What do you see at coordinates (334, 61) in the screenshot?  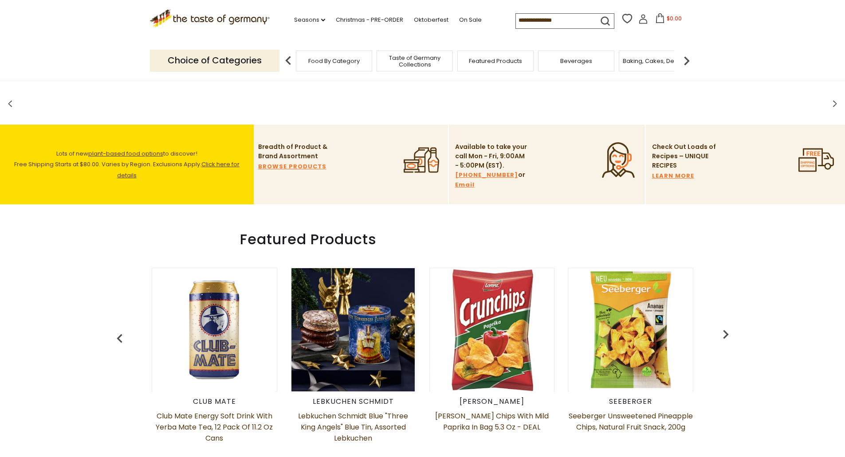 I see `span: Food By Category` at bounding box center [334, 61].